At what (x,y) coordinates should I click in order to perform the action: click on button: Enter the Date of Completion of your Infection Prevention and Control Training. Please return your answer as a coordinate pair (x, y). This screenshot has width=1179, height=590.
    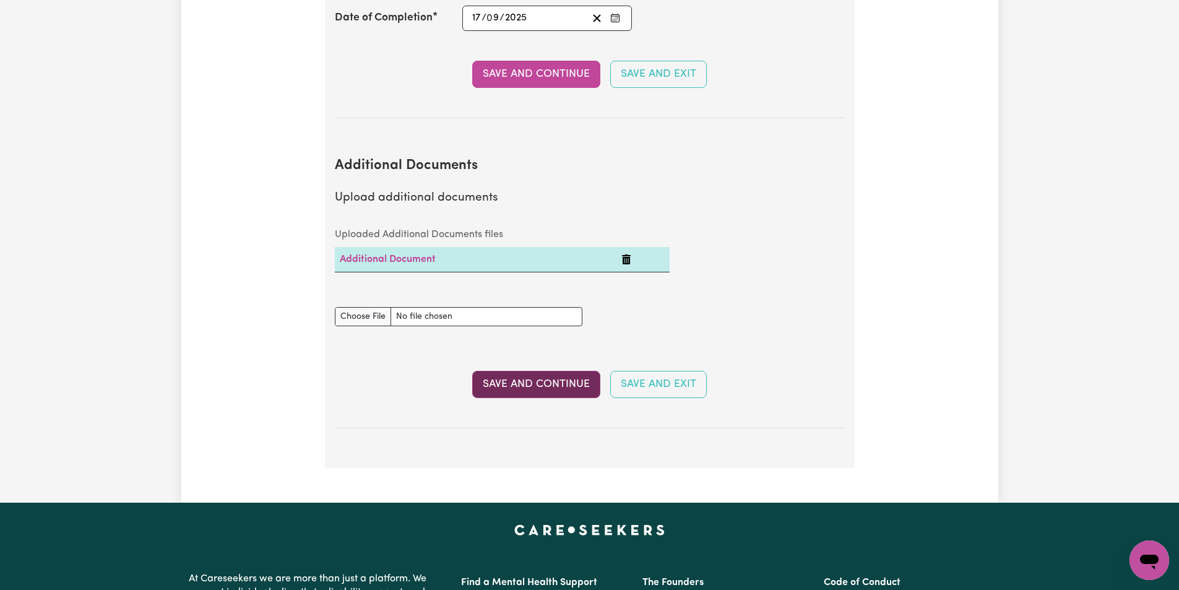
    Looking at the image, I should click on (615, 18).